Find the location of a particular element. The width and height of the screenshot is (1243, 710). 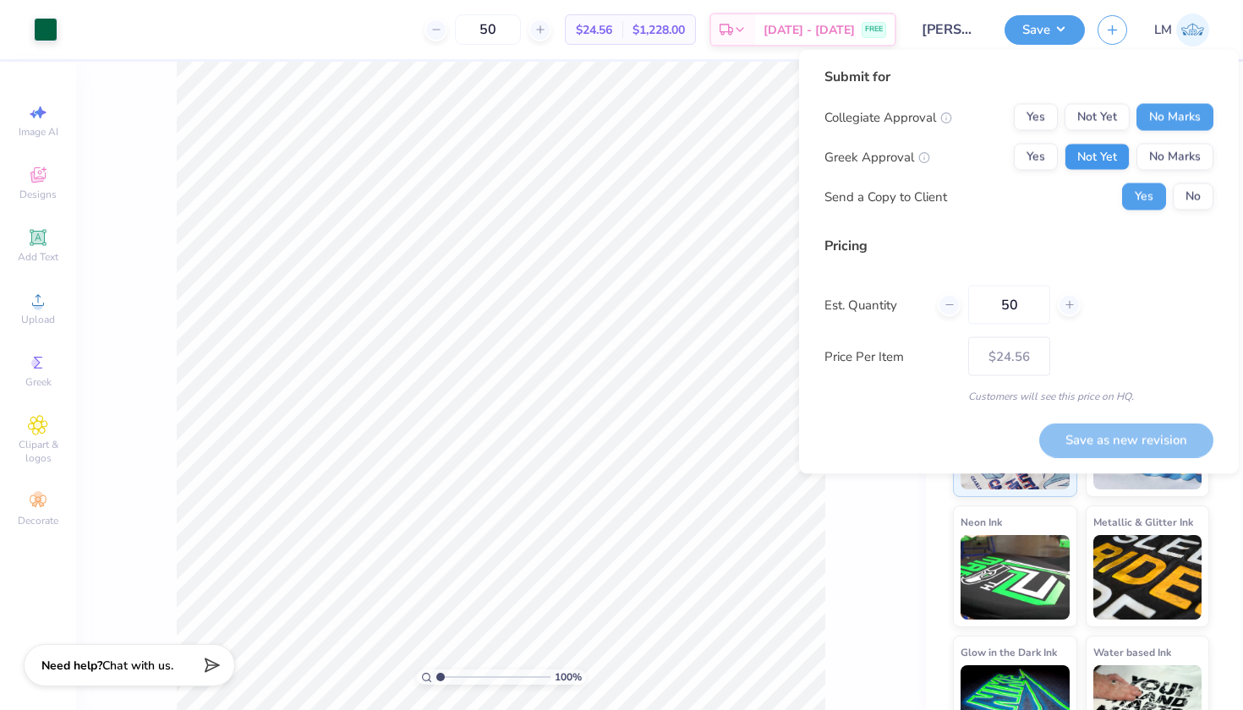

label: Est. Quantity is located at coordinates (874, 304).